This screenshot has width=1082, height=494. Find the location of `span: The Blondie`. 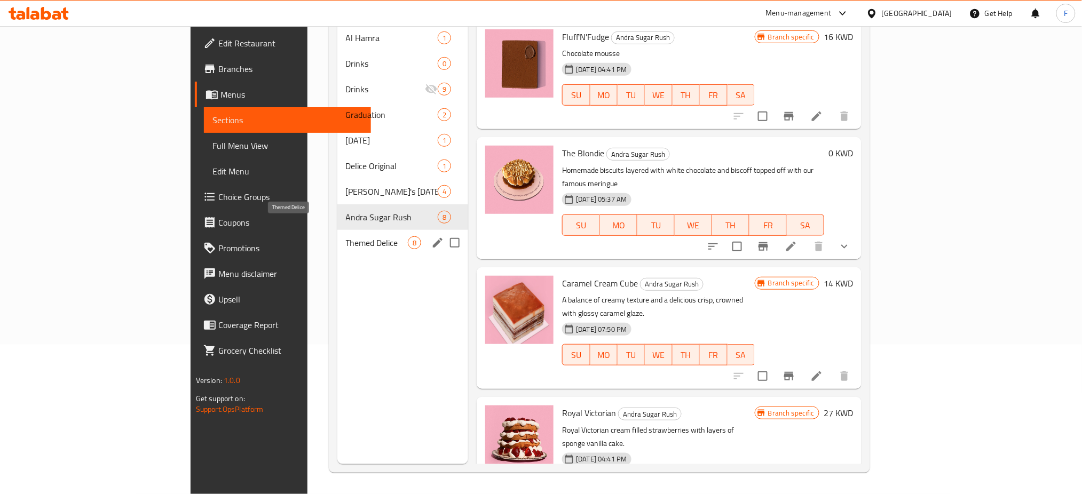

span: The Blondie is located at coordinates (583, 153).